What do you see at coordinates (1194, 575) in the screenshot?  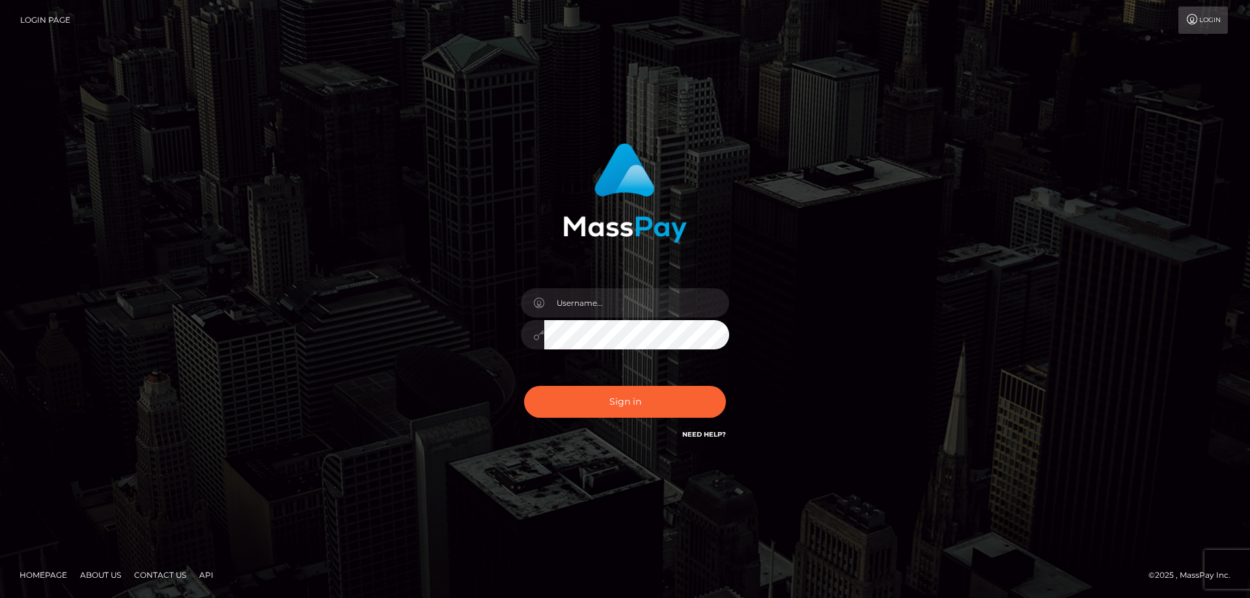 I see `div: © 2025 , MassPay Inc.` at bounding box center [1194, 575].